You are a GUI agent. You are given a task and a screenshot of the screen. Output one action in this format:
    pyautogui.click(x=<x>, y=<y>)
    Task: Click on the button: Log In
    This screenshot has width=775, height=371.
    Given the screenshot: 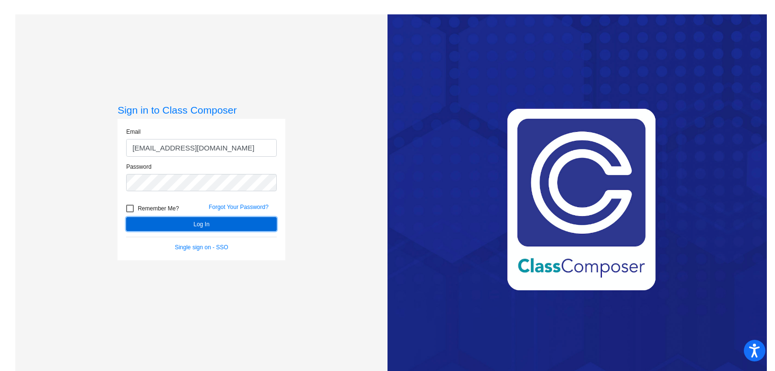 What is the action you would take?
    pyautogui.click(x=201, y=224)
    